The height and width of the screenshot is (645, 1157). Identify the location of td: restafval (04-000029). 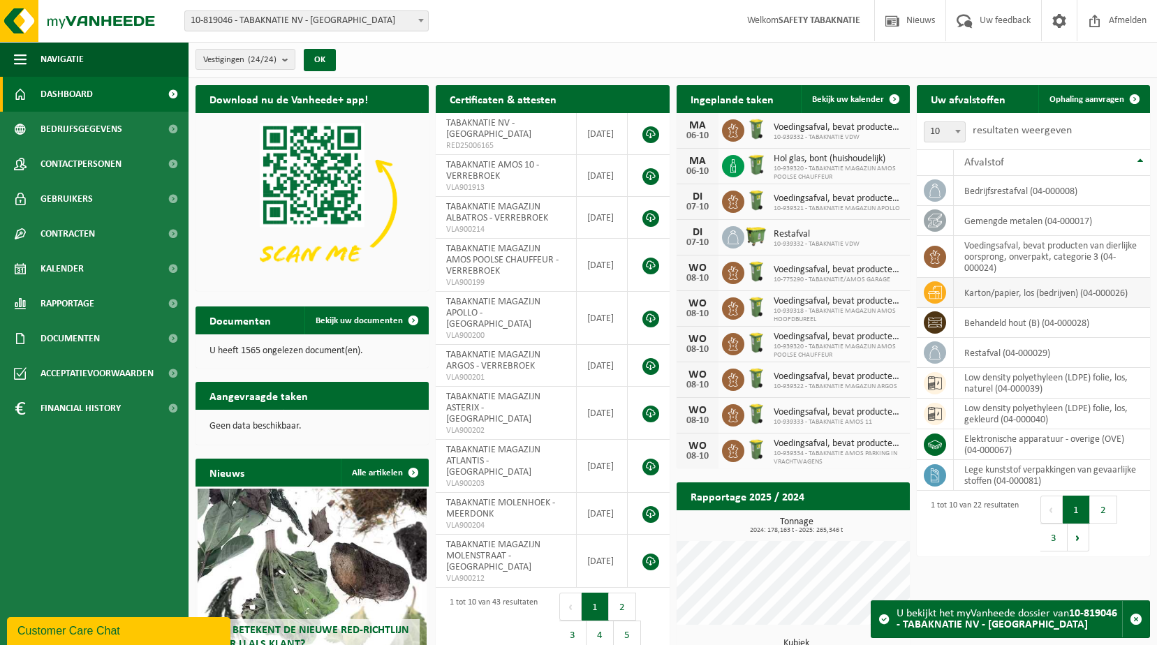
(1052, 353).